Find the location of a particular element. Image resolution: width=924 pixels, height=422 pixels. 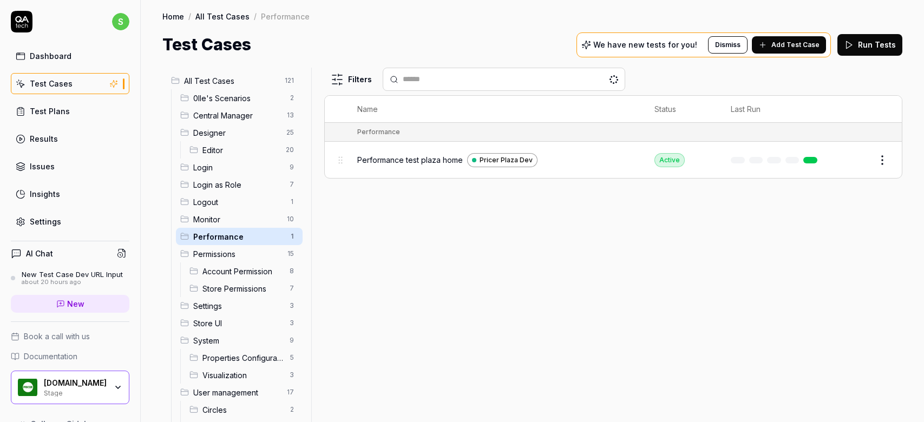

span: Performance is located at coordinates (238, 237).